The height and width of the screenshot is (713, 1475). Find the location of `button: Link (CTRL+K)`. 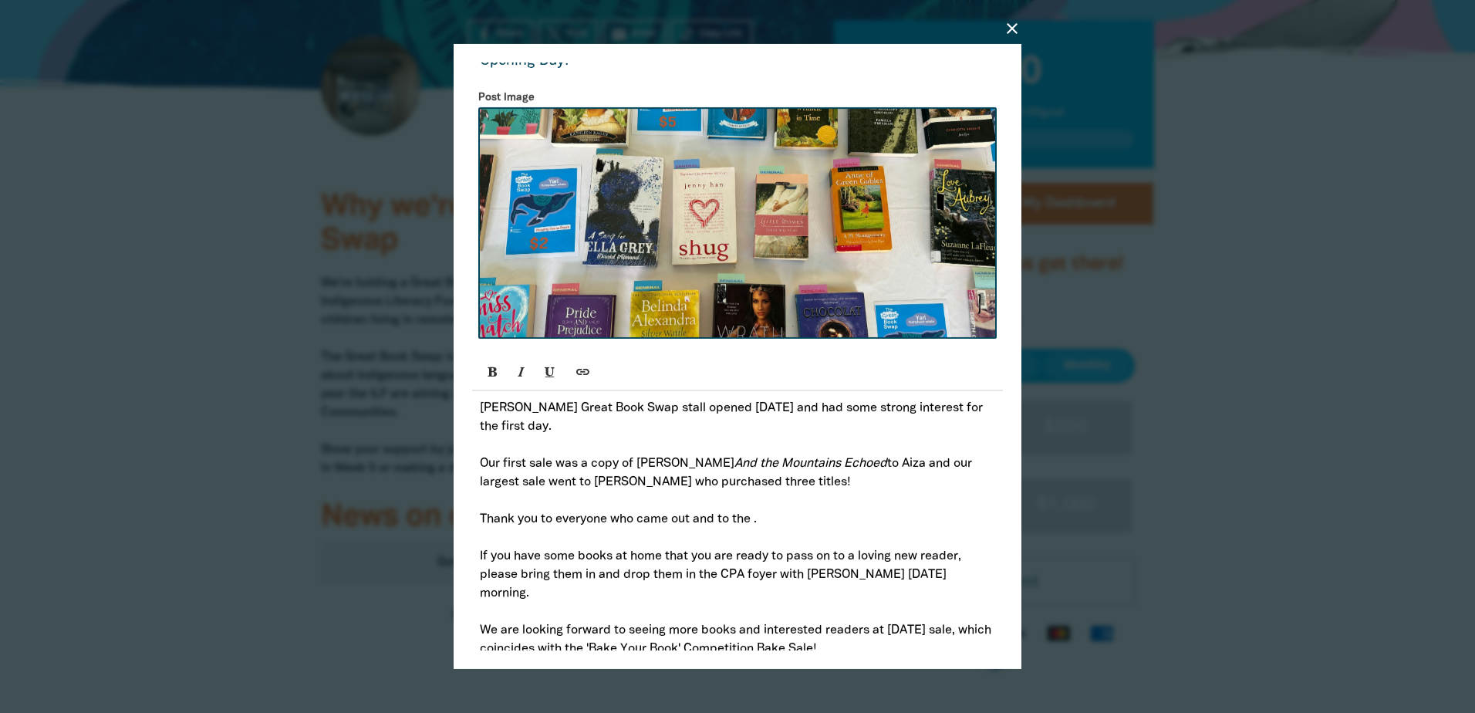

button: Link (CTRL+K) is located at coordinates (582, 372).